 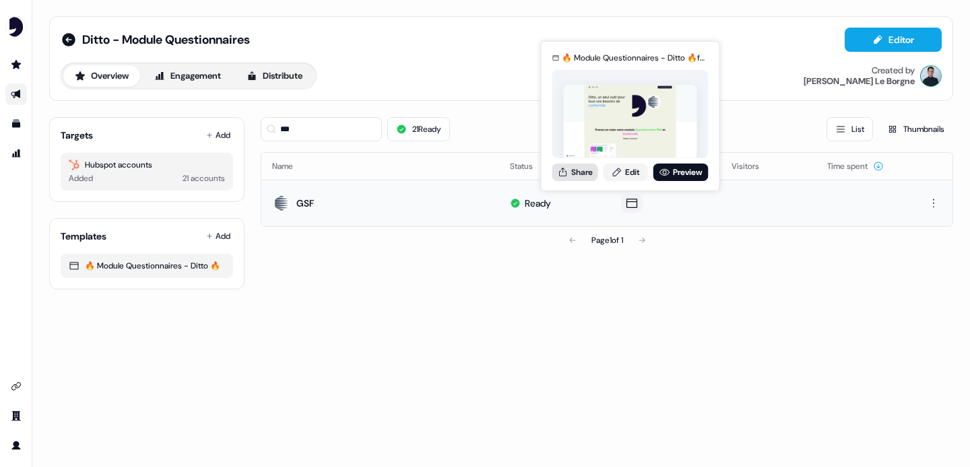 What do you see at coordinates (418, 129) in the screenshot?
I see `button: 21Ready` at bounding box center [418, 129].